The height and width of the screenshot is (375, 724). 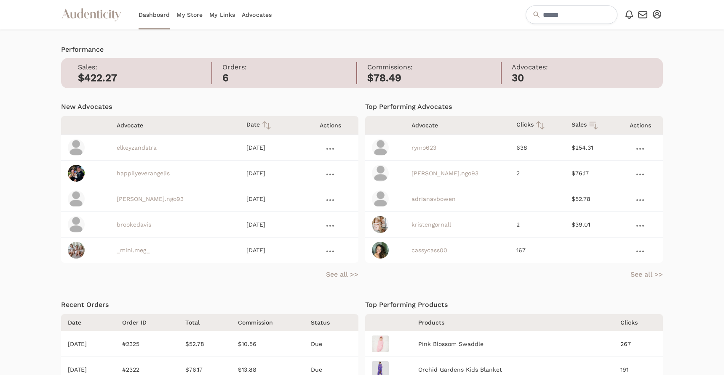 What do you see at coordinates (271, 125) in the screenshot?
I see `div: Date` at bounding box center [271, 125].